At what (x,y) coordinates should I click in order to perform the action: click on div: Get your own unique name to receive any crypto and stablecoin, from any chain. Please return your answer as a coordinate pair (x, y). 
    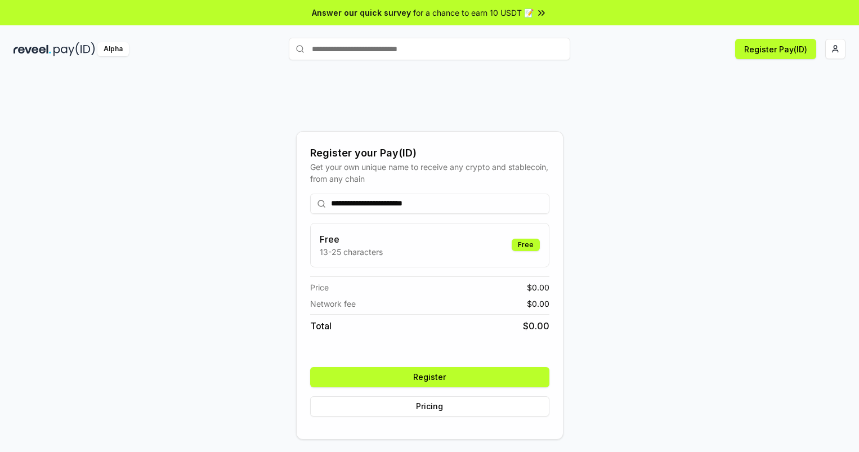
    Looking at the image, I should click on (430, 173).